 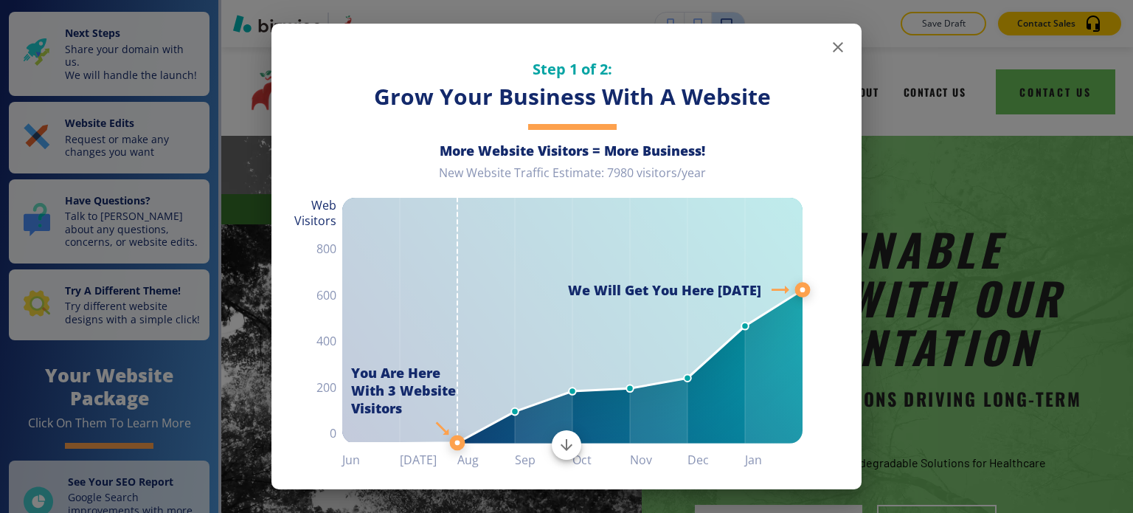 What do you see at coordinates (716, 460) in the screenshot?
I see `h6: Dec` at bounding box center [716, 460].